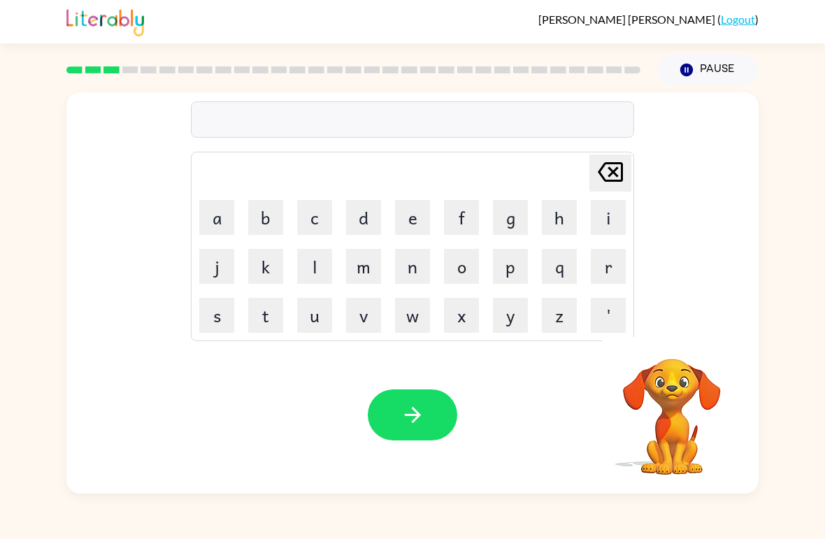 The width and height of the screenshot is (825, 539). I want to click on button: f, so click(462, 217).